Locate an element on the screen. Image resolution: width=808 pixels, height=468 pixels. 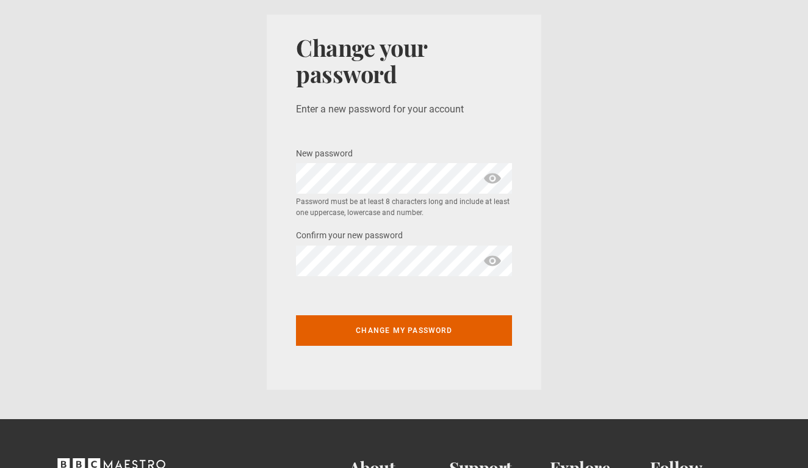
p: Enter a new password for your account is located at coordinates (404, 109).